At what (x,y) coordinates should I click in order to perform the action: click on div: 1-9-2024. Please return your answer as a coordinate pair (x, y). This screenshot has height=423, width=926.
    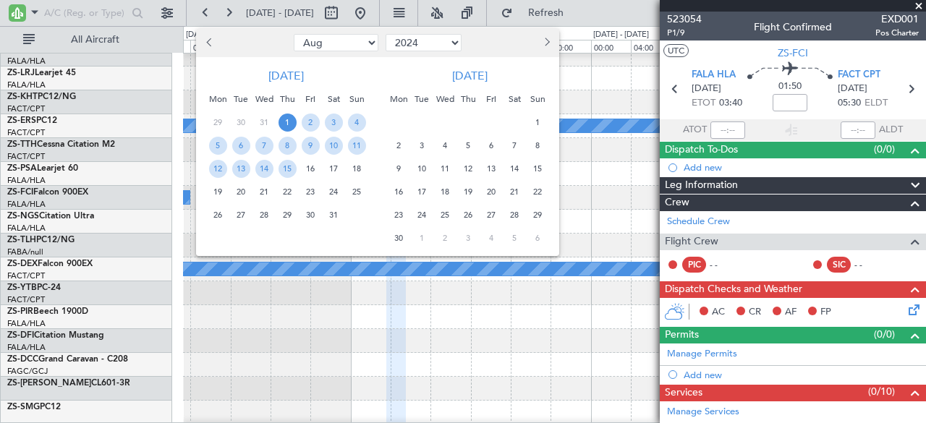
    Looking at the image, I should click on (538, 122).